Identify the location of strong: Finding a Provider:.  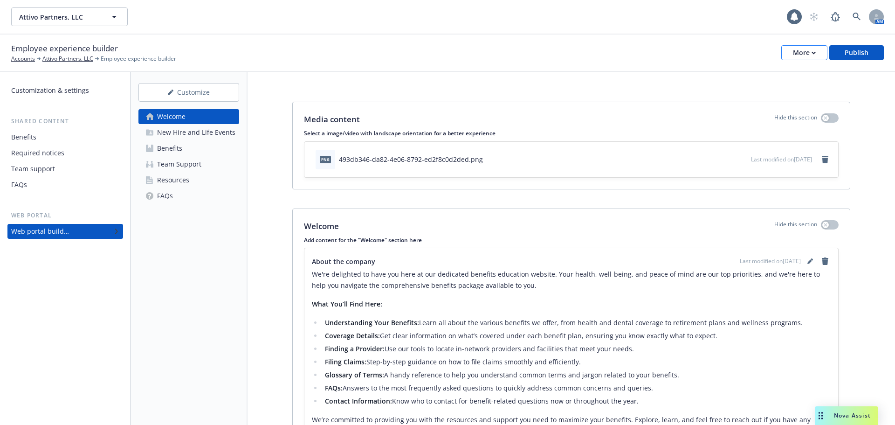
(355, 348).